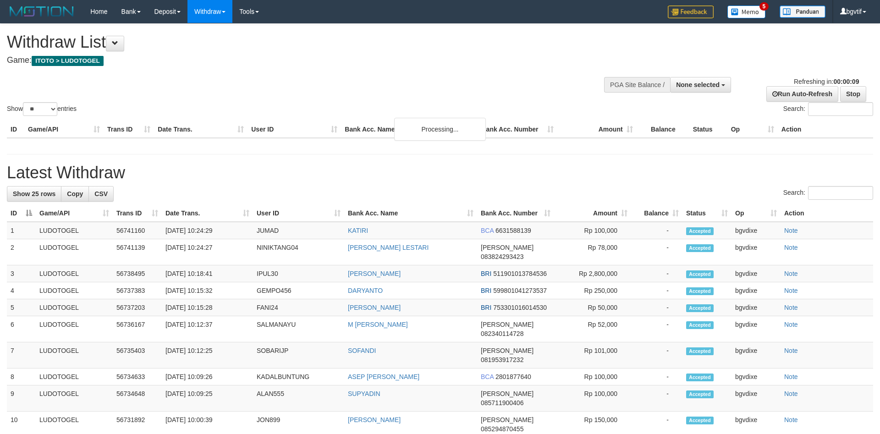 The width and height of the screenshot is (880, 434). I want to click on span: Copy 511901013784536 to clipboard, so click(520, 274).